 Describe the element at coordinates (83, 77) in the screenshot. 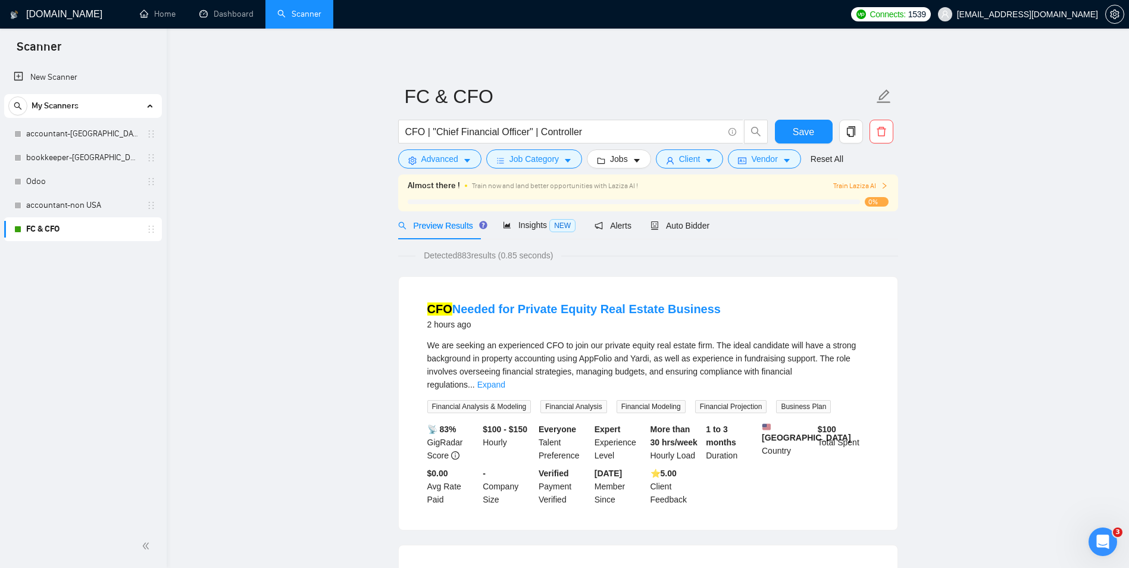

I see `a: New Scanner` at that location.